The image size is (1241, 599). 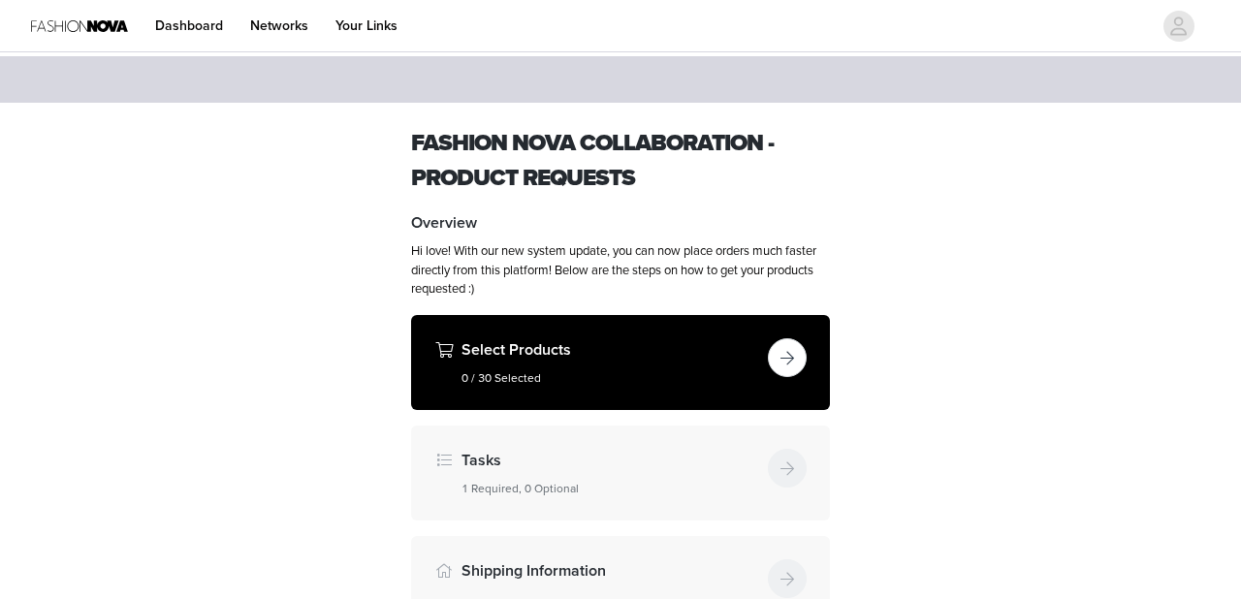 I want to click on a: Networks, so click(x=279, y=25).